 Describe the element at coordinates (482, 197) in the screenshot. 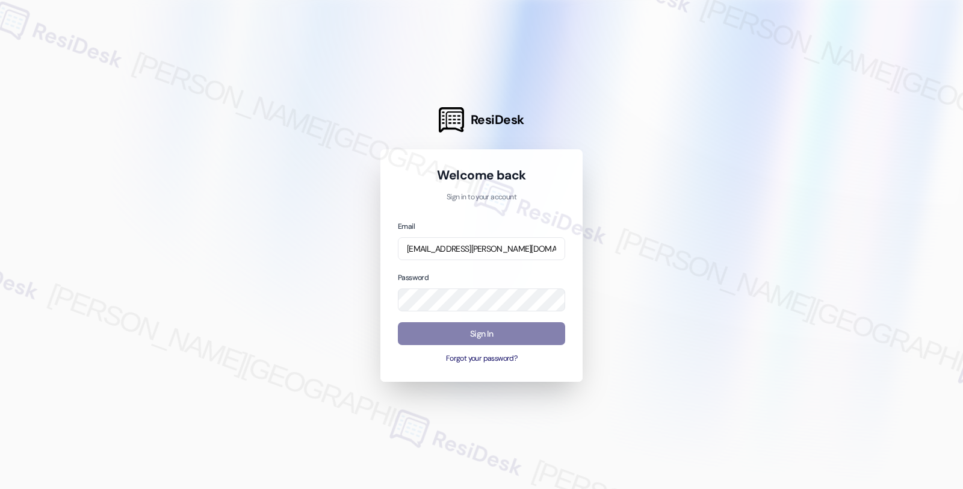

I see `p: Sign in to your account` at that location.